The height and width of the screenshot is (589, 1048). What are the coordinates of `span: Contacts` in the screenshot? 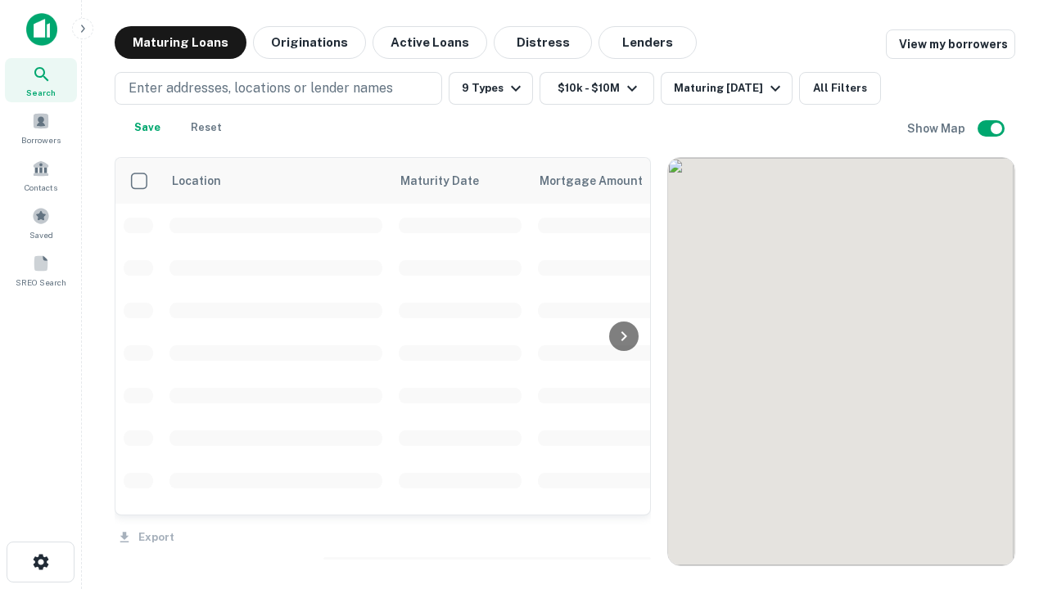 It's located at (41, 187).